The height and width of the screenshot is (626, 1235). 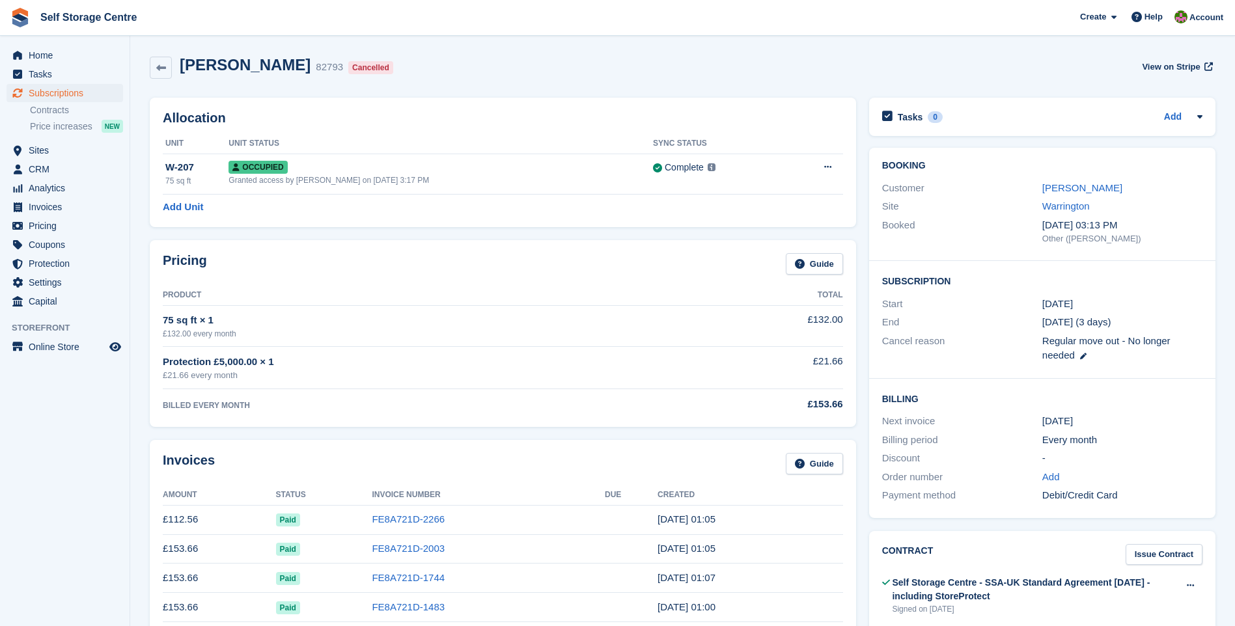 What do you see at coordinates (686, 577) in the screenshot?
I see `time: 2025-05-23 00:07:17 UTC` at bounding box center [686, 577].